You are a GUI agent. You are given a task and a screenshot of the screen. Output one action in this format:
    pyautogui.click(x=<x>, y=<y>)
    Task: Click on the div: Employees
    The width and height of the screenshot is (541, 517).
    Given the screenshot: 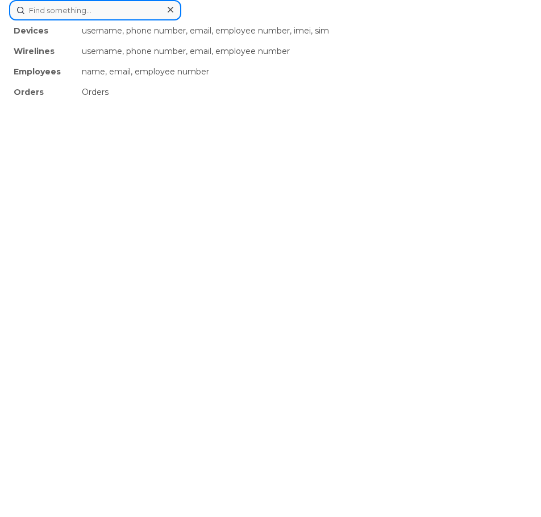 What is the action you would take?
    pyautogui.click(x=43, y=72)
    